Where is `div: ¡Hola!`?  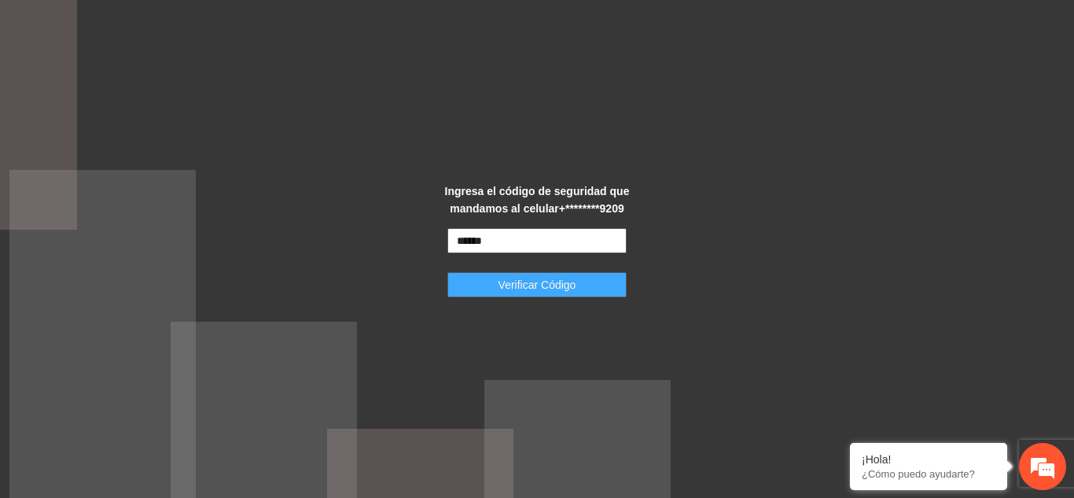
div: ¡Hola! is located at coordinates (929, 459).